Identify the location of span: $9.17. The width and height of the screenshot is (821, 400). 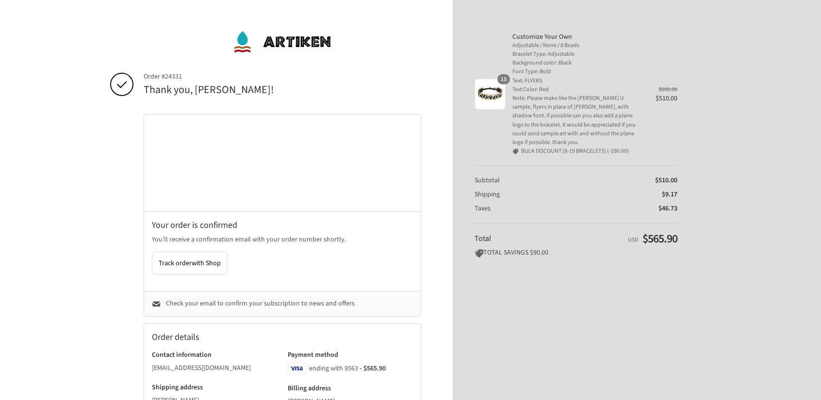
(669, 194).